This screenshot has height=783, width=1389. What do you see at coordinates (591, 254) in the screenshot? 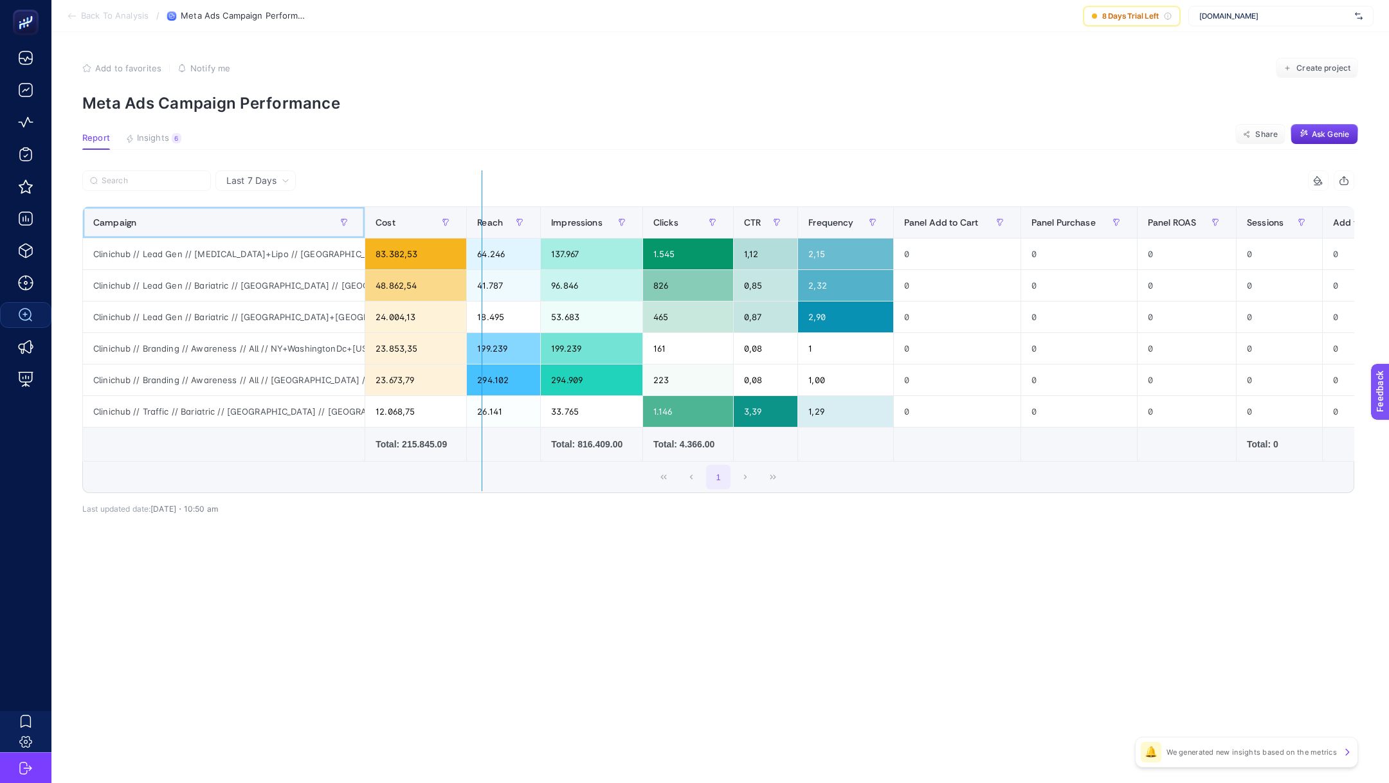
I see `div: 137.967` at bounding box center [591, 254].